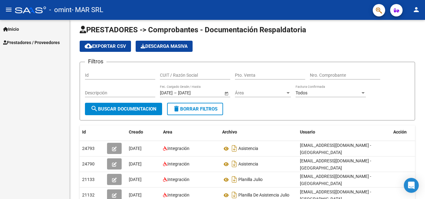 Image resolution: width=425 pixels, height=199 pixels. What do you see at coordinates (250, 180) in the screenshot?
I see `span: Planilla Julio` at bounding box center [250, 180].